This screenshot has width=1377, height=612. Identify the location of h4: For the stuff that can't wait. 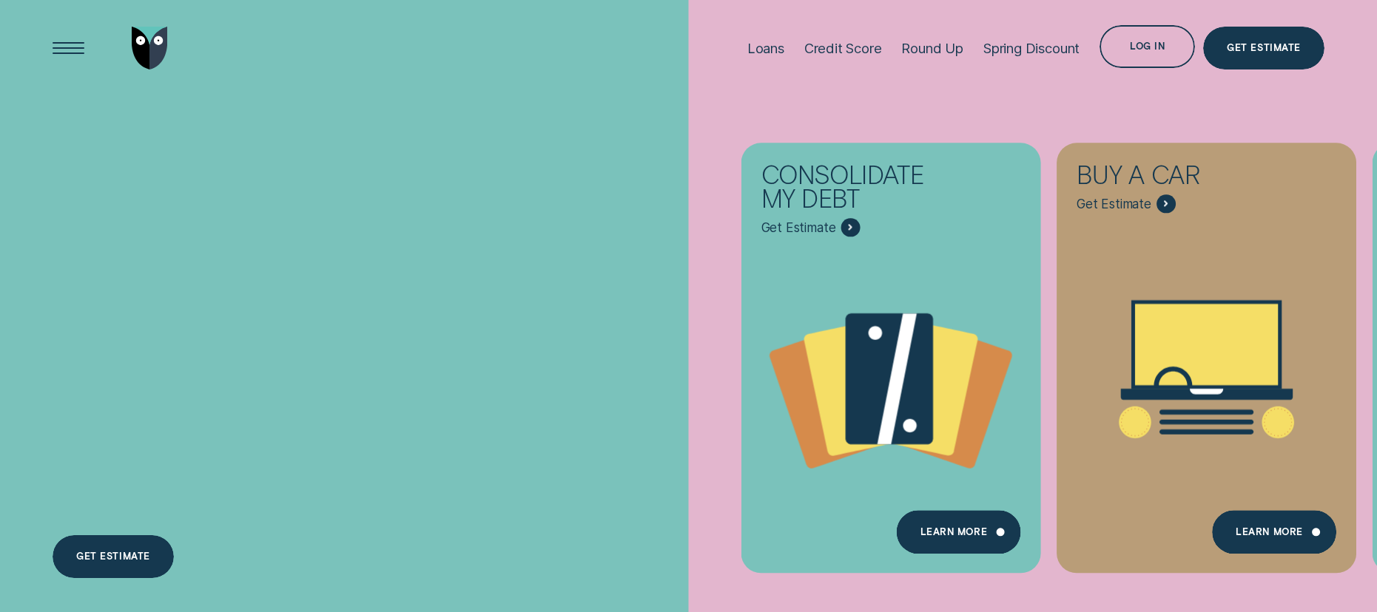
(237, 320).